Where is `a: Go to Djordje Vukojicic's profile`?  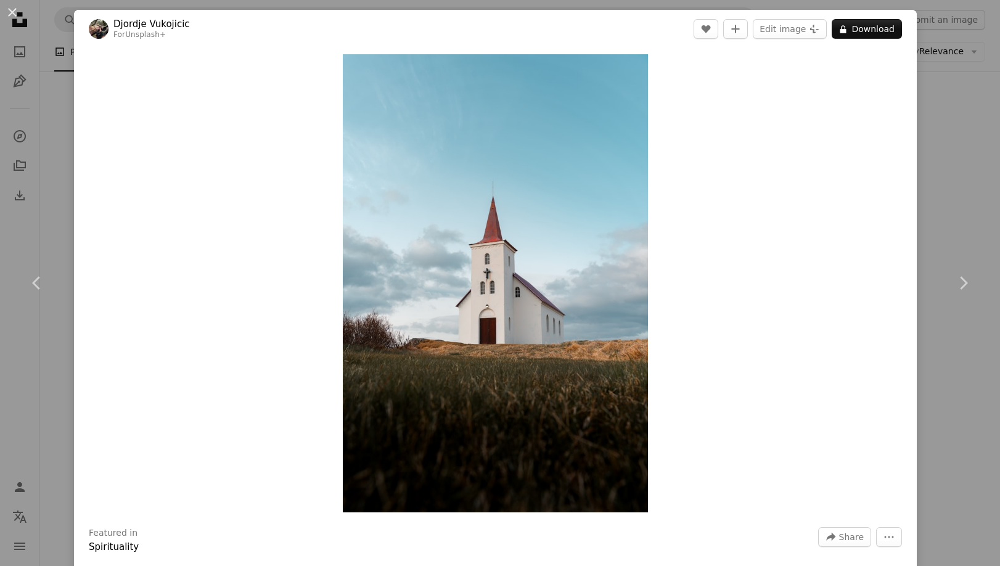
a: Go to Djordje Vukojicic's profile is located at coordinates (99, 29).